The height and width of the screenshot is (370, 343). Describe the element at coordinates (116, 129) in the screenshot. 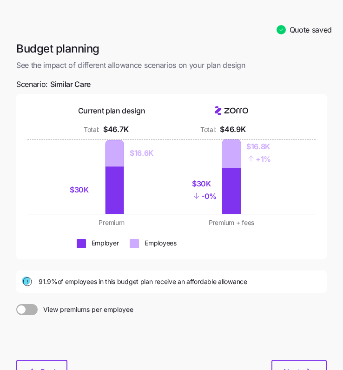

I see `div: $46.7K` at that location.